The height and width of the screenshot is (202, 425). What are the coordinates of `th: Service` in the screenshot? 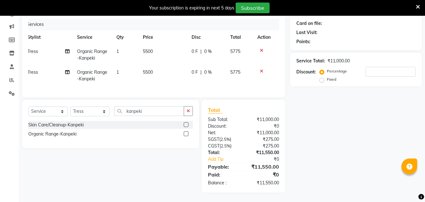 It's located at (93, 37).